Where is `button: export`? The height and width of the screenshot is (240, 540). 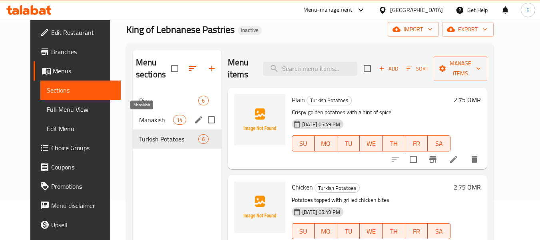
button: export is located at coordinates (468, 29).